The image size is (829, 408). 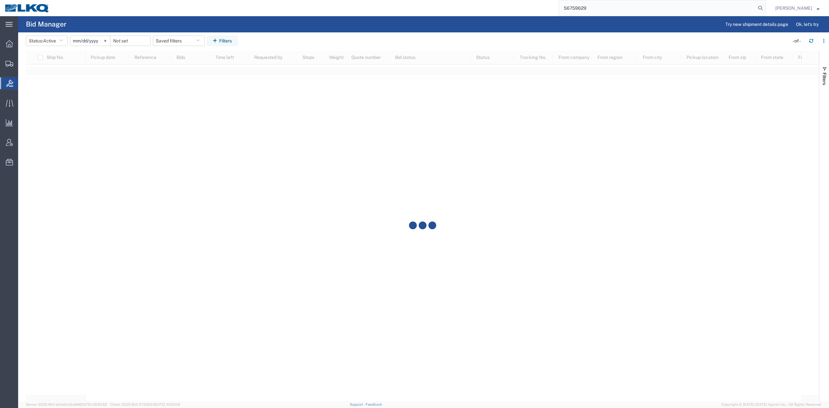 What do you see at coordinates (374, 404) in the screenshot?
I see `a: Feedback` at bounding box center [374, 404].